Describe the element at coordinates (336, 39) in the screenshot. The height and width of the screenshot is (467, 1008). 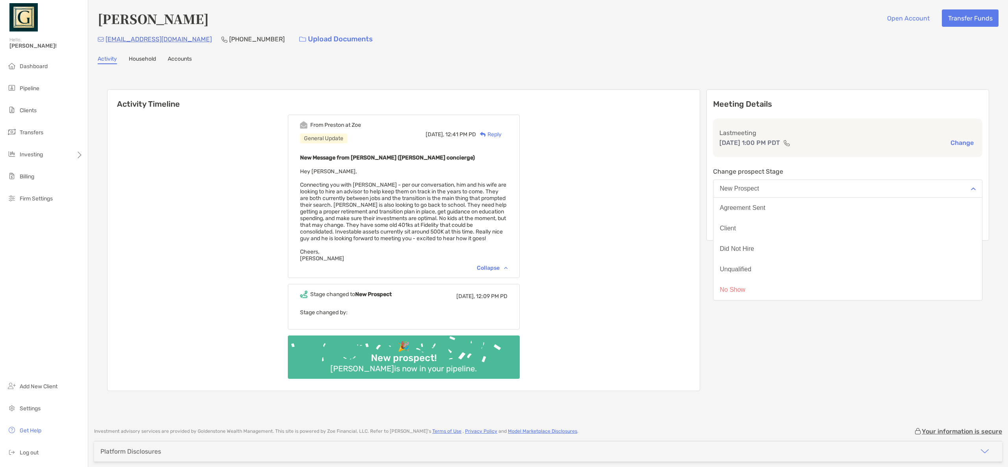
I see `a: Upload Documents` at that location.